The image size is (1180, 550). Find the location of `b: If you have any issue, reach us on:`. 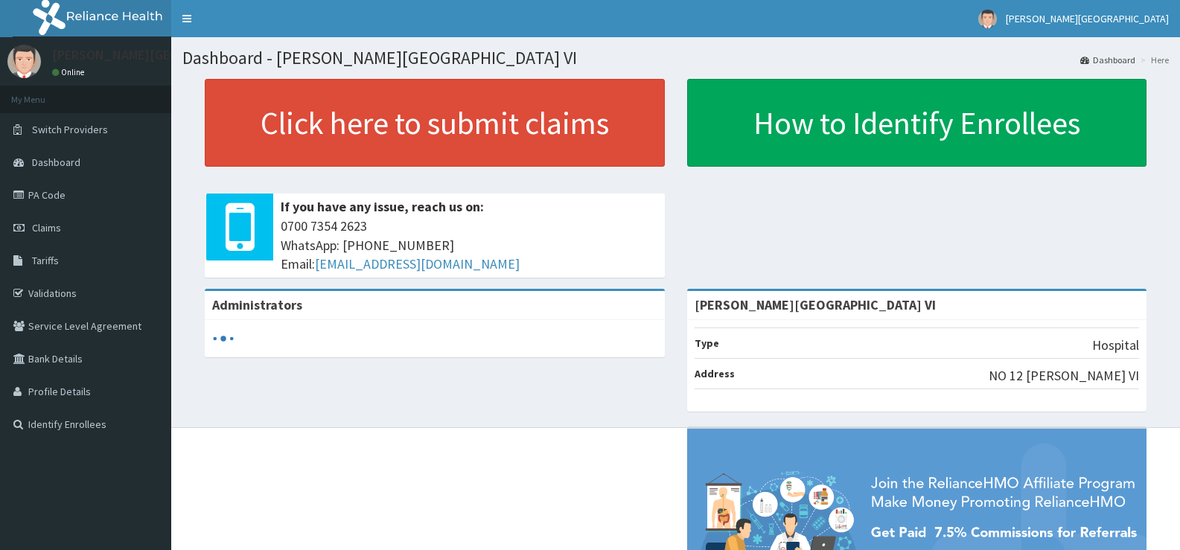

b: If you have any issue, reach us on: is located at coordinates (382, 206).